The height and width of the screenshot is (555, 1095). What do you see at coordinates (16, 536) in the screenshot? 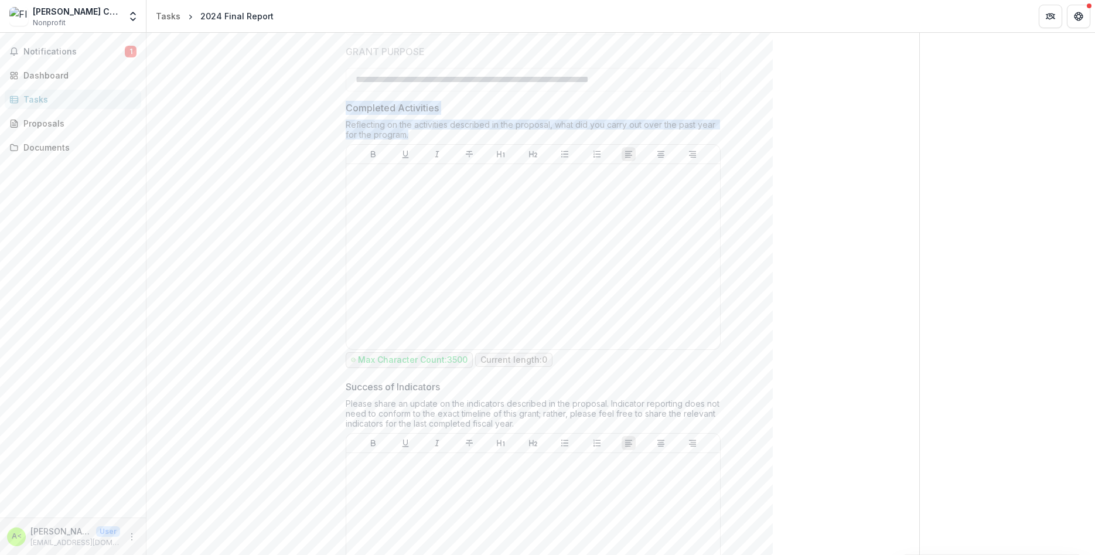
I see `div: Allie Schachter <aschachter@flynnvt.org>` at bounding box center [16, 536].